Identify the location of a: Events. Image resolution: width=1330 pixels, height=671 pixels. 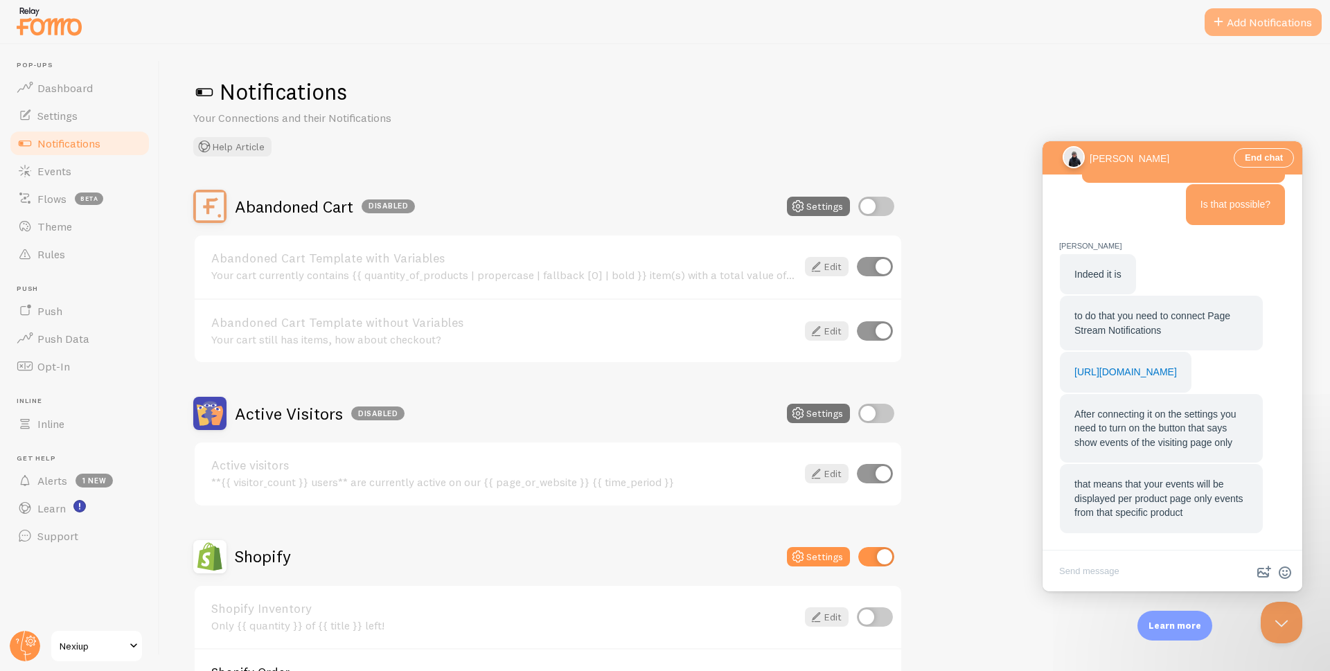
(80, 171).